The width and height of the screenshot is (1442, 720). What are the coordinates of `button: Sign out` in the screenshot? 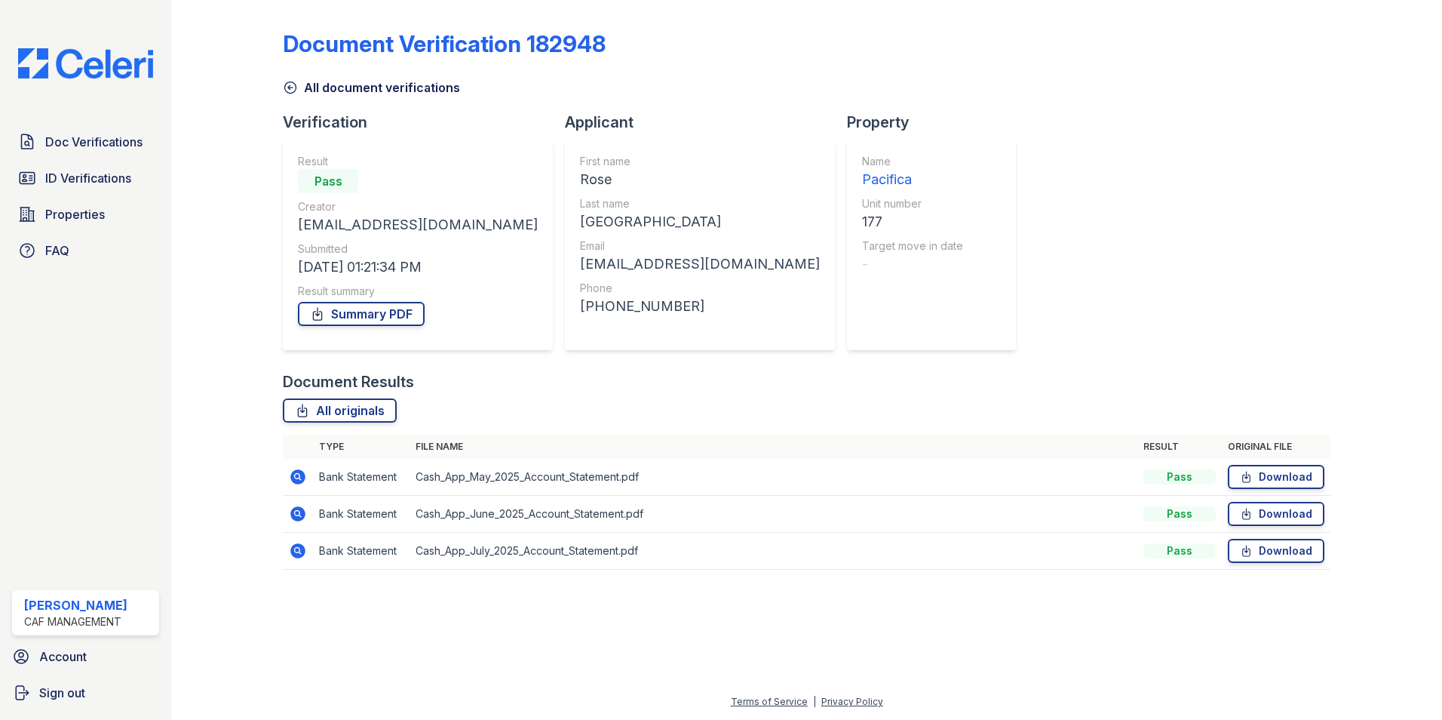 It's located at (85, 692).